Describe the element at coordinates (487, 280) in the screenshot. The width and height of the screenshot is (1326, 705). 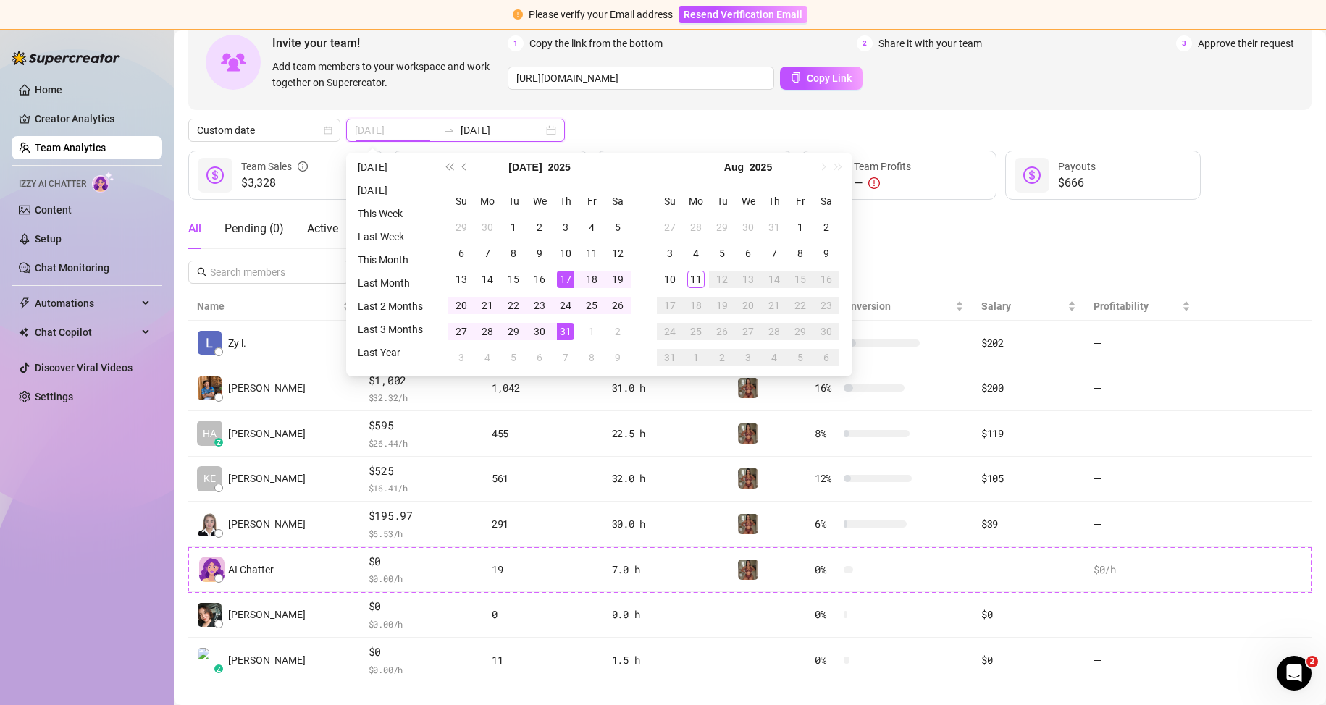
I see `div: 14` at that location.